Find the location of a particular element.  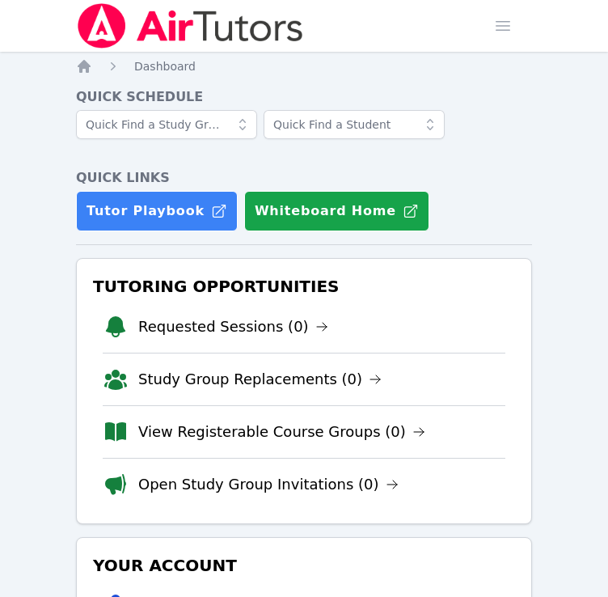

img: Air Tutors is located at coordinates (190, 26).